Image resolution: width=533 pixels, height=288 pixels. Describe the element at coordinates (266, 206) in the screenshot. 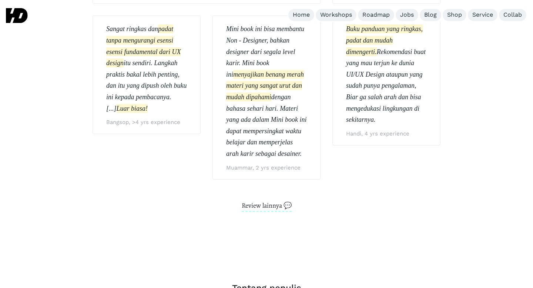

I see `a: Review lainnya 💬` at that location.